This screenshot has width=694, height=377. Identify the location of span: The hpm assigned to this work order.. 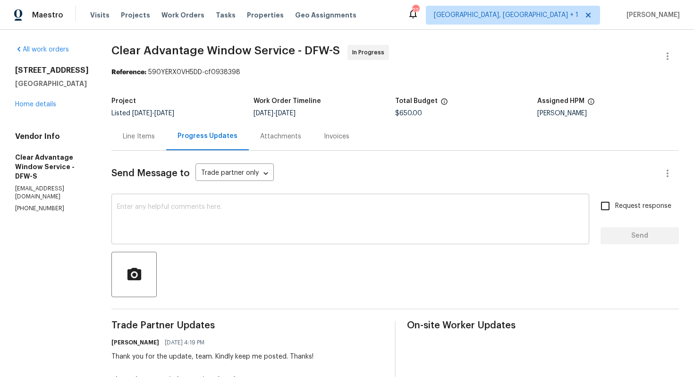
(591, 104).